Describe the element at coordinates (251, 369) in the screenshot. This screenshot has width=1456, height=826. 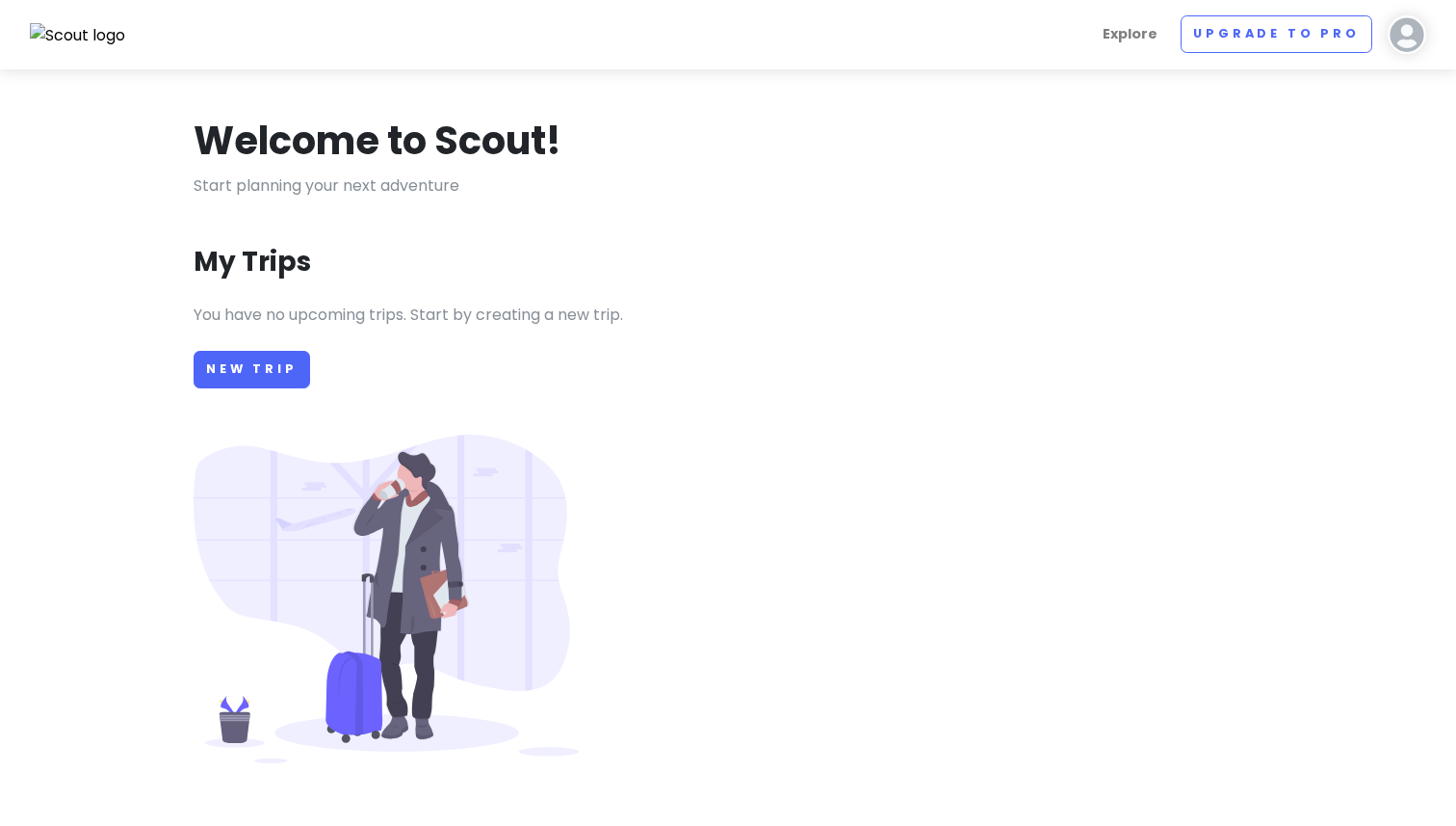
I see `a: New Trip` at that location.